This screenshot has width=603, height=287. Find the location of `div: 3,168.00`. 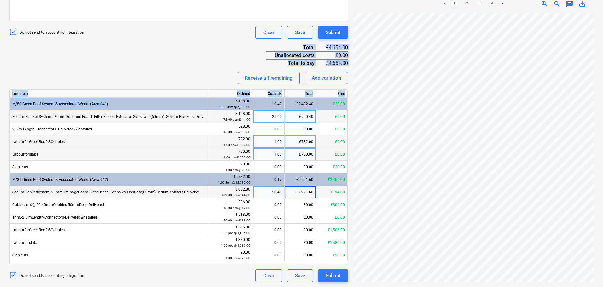

div: 3,168.00 is located at coordinates (231, 117).